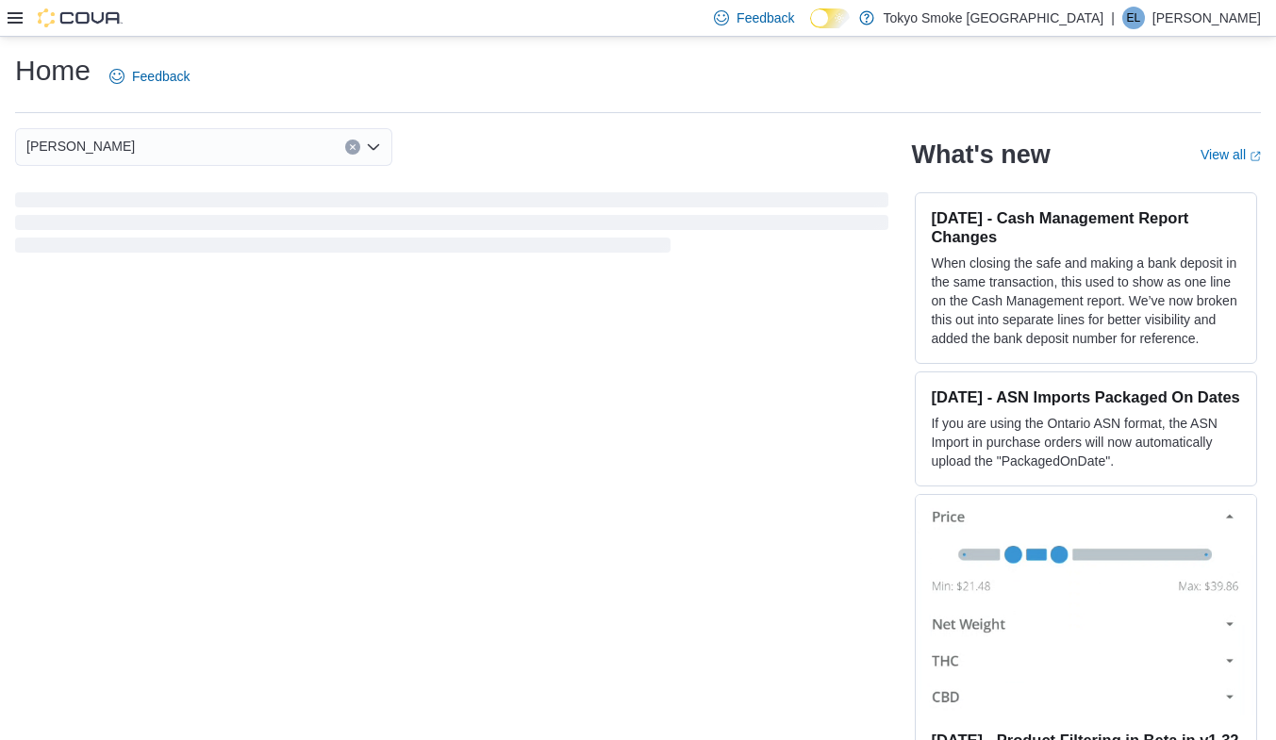 The image size is (1276, 740). Describe the element at coordinates (353, 147) in the screenshot. I see `button: Clear input` at that location.